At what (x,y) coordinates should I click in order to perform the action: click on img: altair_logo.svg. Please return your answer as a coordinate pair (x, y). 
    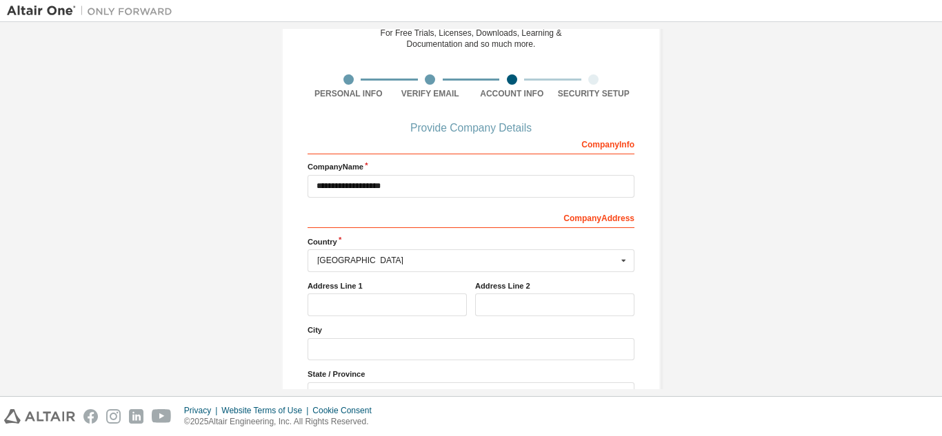
    Looking at the image, I should click on (39, 416).